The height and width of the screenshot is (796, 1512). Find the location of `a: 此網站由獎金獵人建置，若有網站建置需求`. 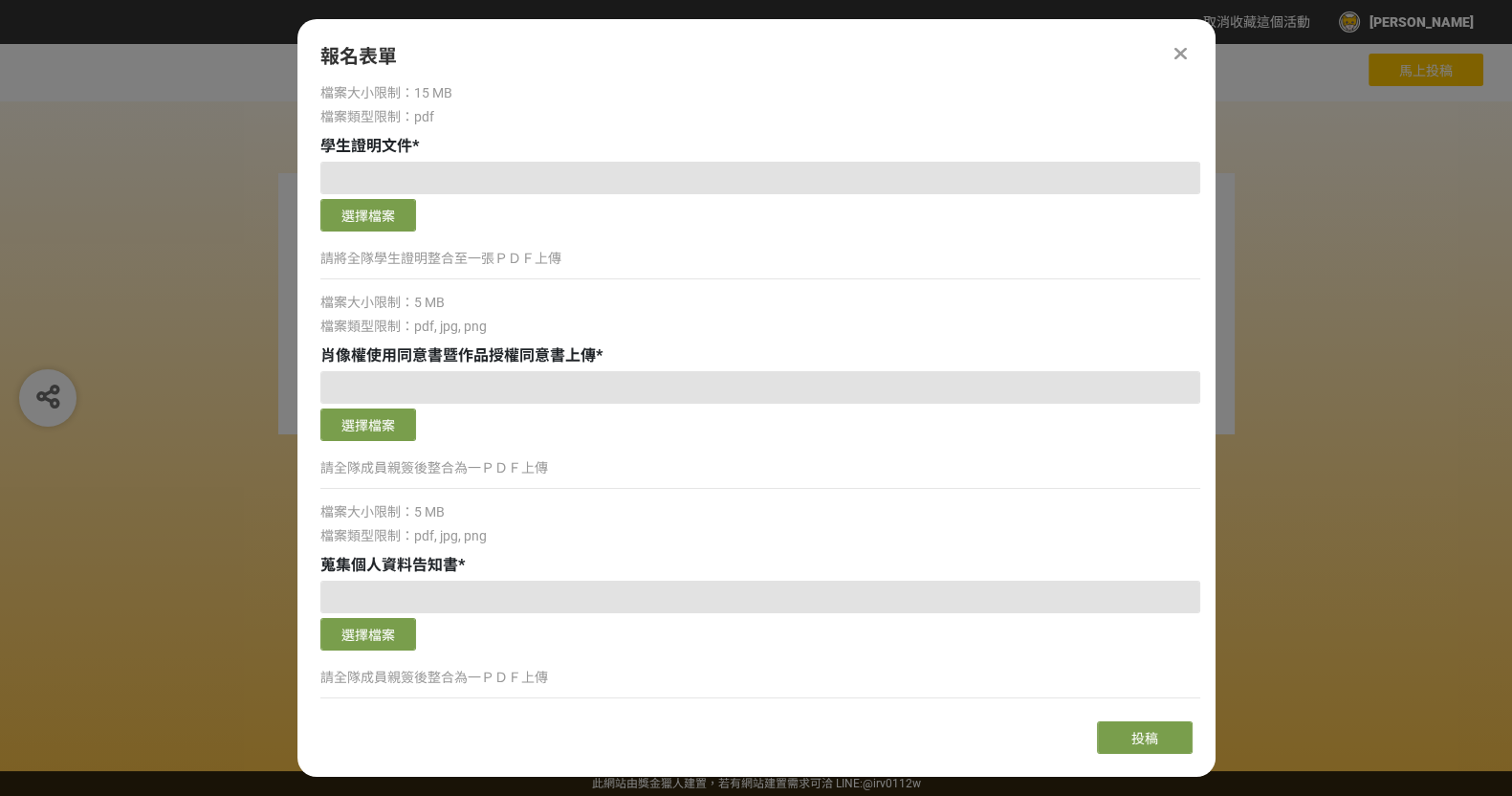

a: 此網站由獎金獵人建置，若有網站建置需求 is located at coordinates (701, 783).